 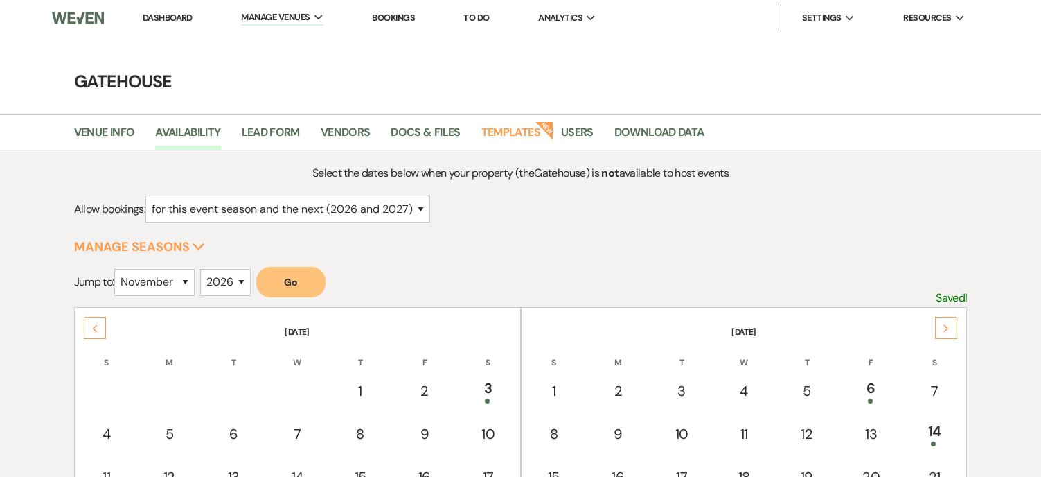 What do you see at coordinates (807, 434) in the screenshot?
I see `div: 12` at bounding box center [807, 434].